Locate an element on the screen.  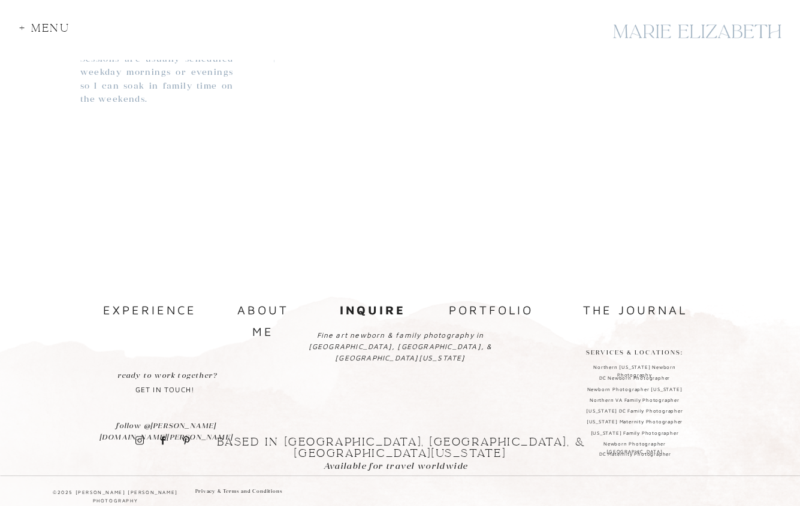
h3: Northern VA Family Photographer is located at coordinates (635, 401).